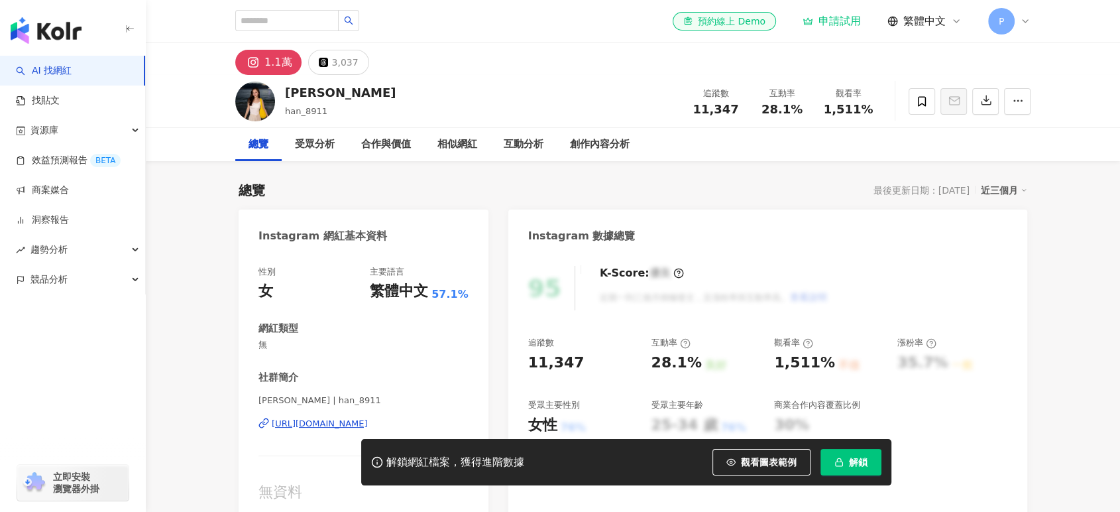 Image resolution: width=1120 pixels, height=512 pixels. I want to click on div: 互動分析, so click(523, 144).